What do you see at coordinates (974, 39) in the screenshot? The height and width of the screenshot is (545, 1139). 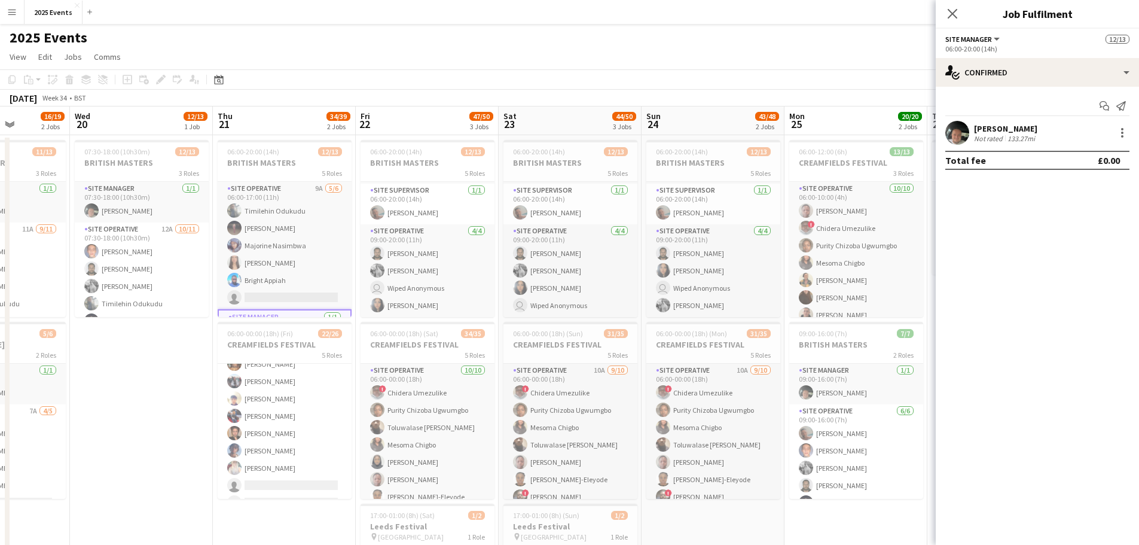 I see `button: Site Manager` at bounding box center [974, 39].